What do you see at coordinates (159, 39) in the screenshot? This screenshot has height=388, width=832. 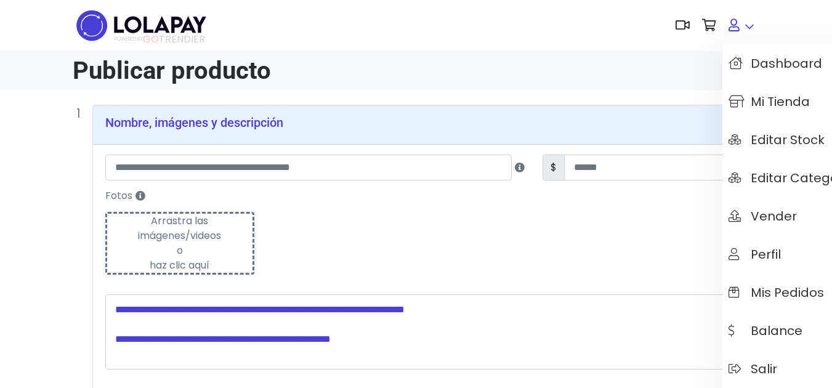 I see `span: TRENDIER` at bounding box center [159, 39].